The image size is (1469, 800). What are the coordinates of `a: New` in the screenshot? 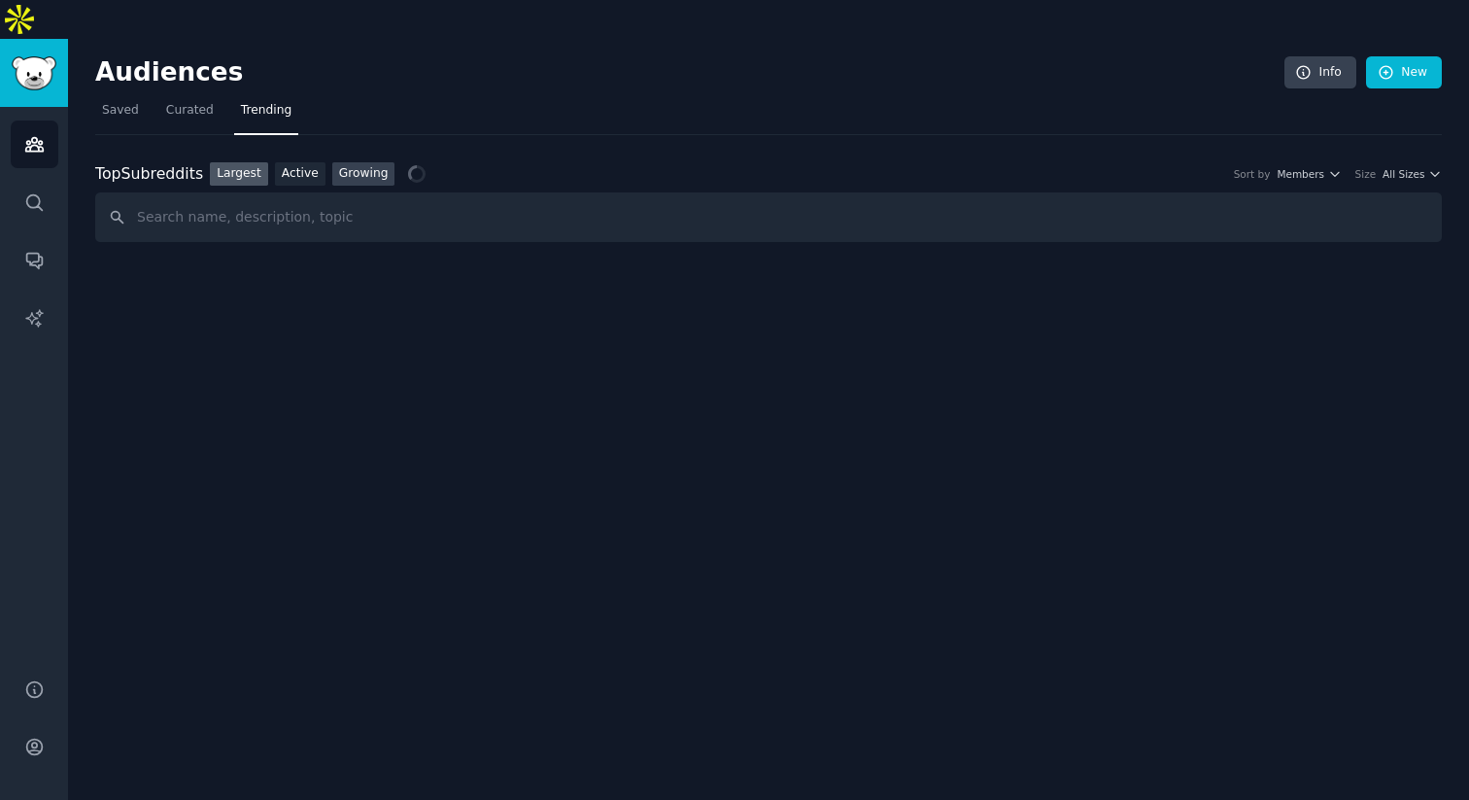 It's located at (1404, 73).